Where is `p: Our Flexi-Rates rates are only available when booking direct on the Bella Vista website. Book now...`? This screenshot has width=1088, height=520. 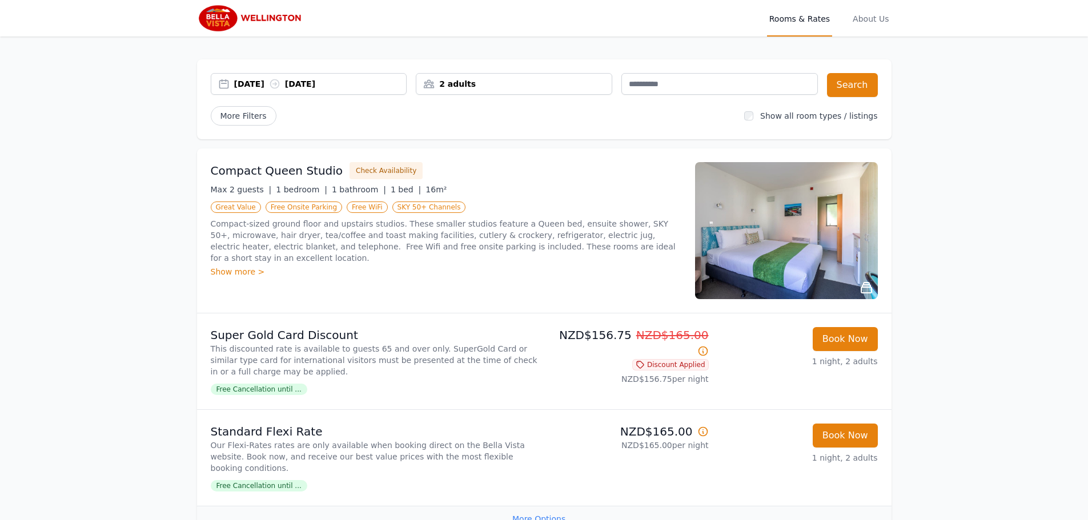
p: Our Flexi-Rates rates are only available when booking direct on the Bella Vista website. Book now... is located at coordinates (375, 457).